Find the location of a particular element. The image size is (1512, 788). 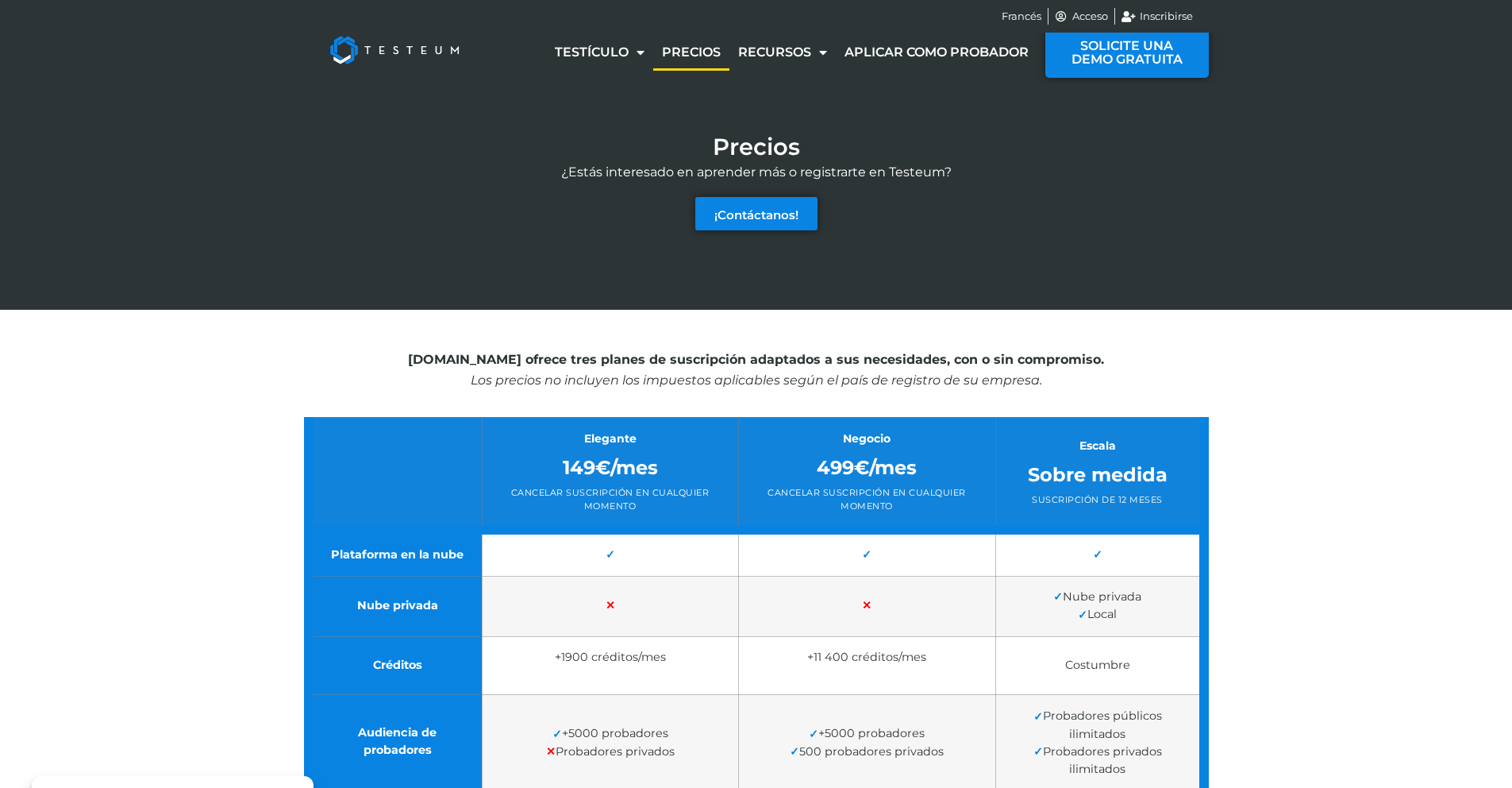

a: Recursos is located at coordinates (783, 51).